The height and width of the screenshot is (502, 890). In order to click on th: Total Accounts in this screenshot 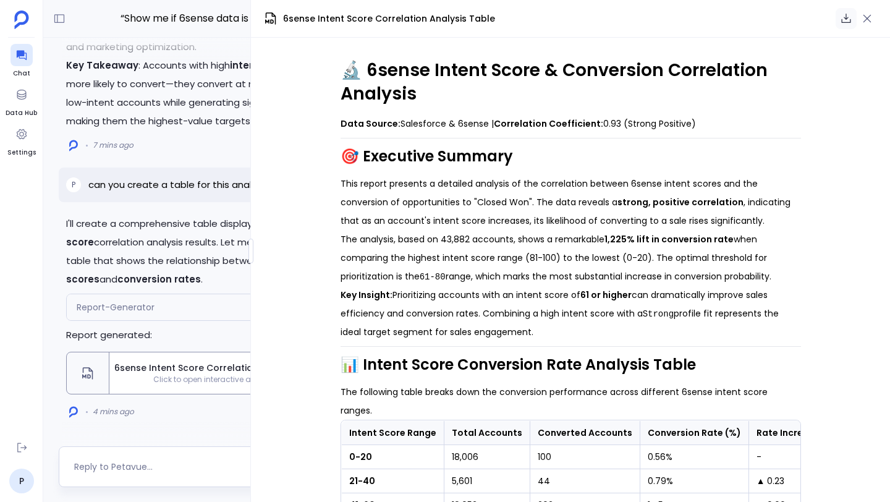, I will do `click(486, 432)`.